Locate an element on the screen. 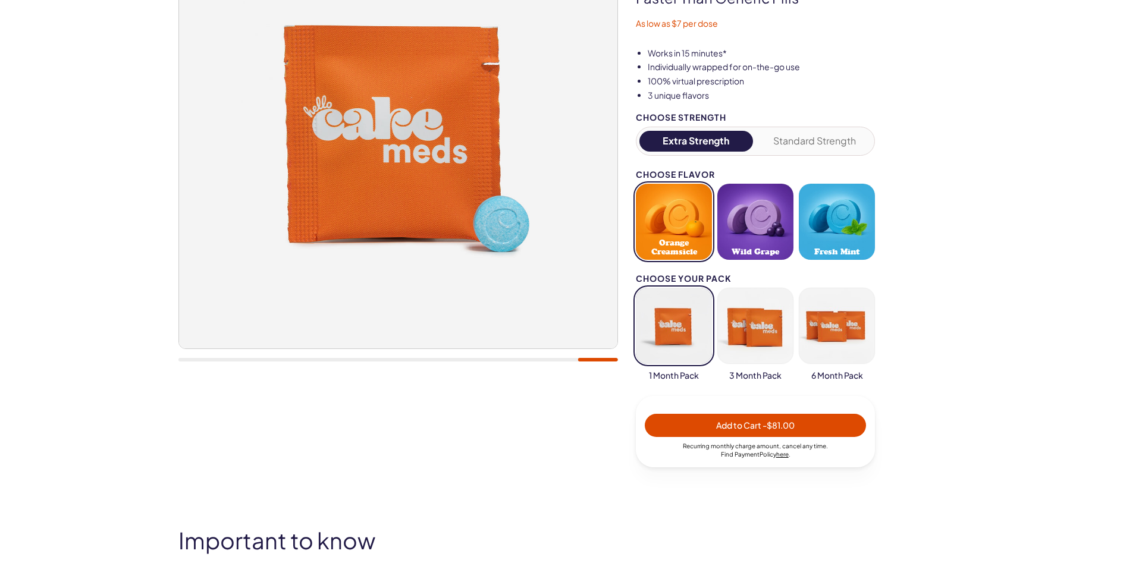 The image size is (1142, 563). button: Standard Strength is located at coordinates (815, 141).